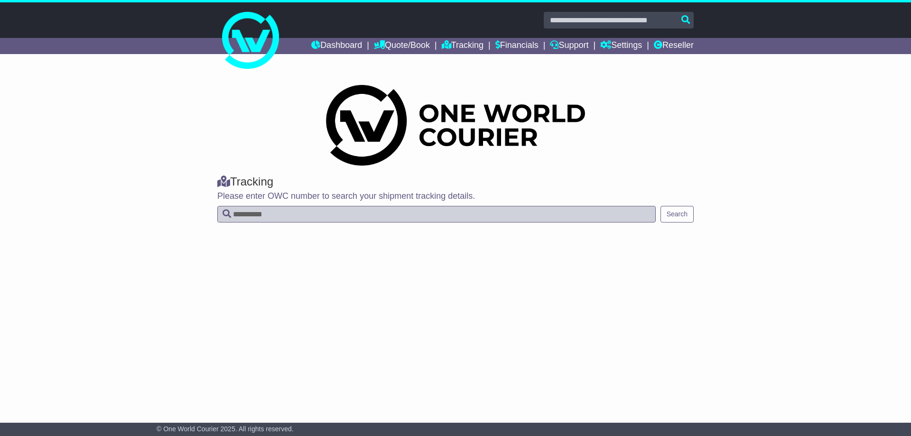 This screenshot has width=911, height=436. I want to click on a: Settings, so click(621, 46).